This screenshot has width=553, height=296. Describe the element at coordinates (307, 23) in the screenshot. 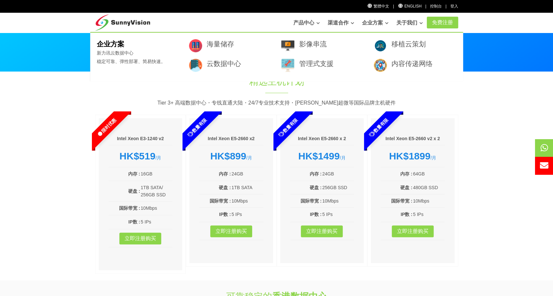

I see `a: 产品中心` at that location.